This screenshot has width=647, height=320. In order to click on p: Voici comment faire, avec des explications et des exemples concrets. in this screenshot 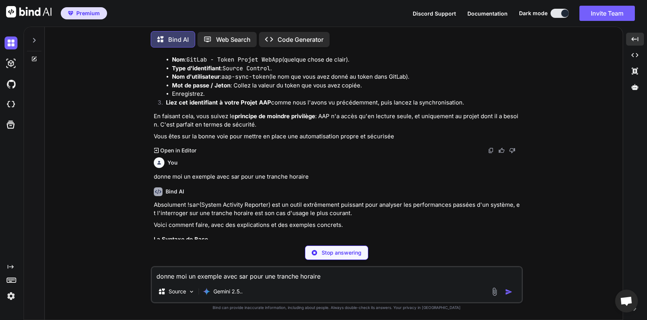, I will do `click(337, 225)`.